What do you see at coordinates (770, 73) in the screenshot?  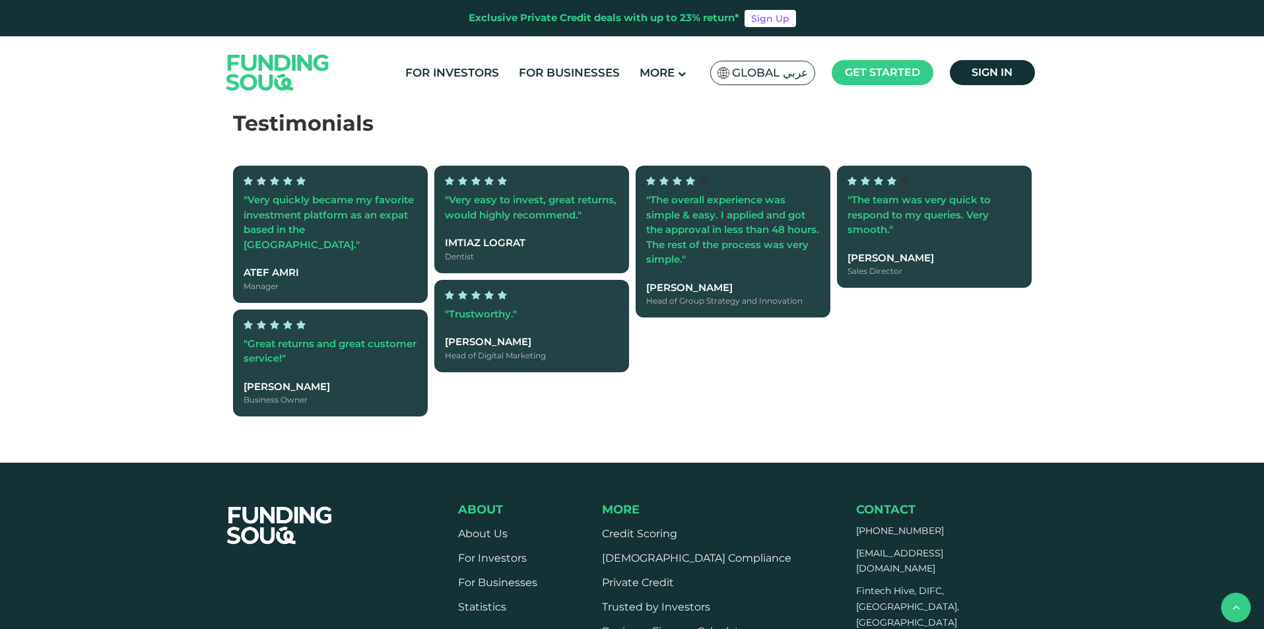 I see `span: Global عربي` at bounding box center [770, 73].